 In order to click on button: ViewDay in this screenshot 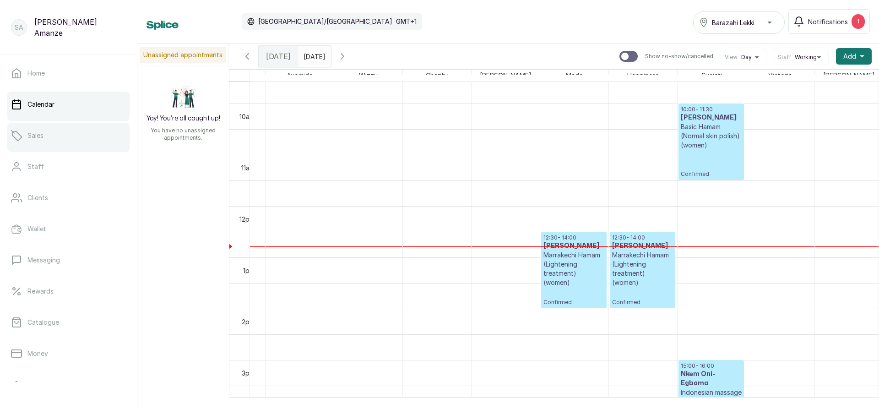, I will do `click(744, 57)`.